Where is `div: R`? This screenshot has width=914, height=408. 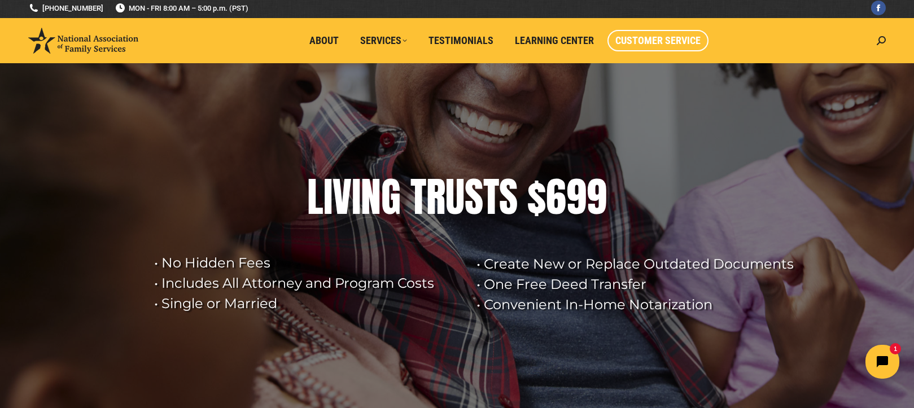
div: R is located at coordinates (436, 197).